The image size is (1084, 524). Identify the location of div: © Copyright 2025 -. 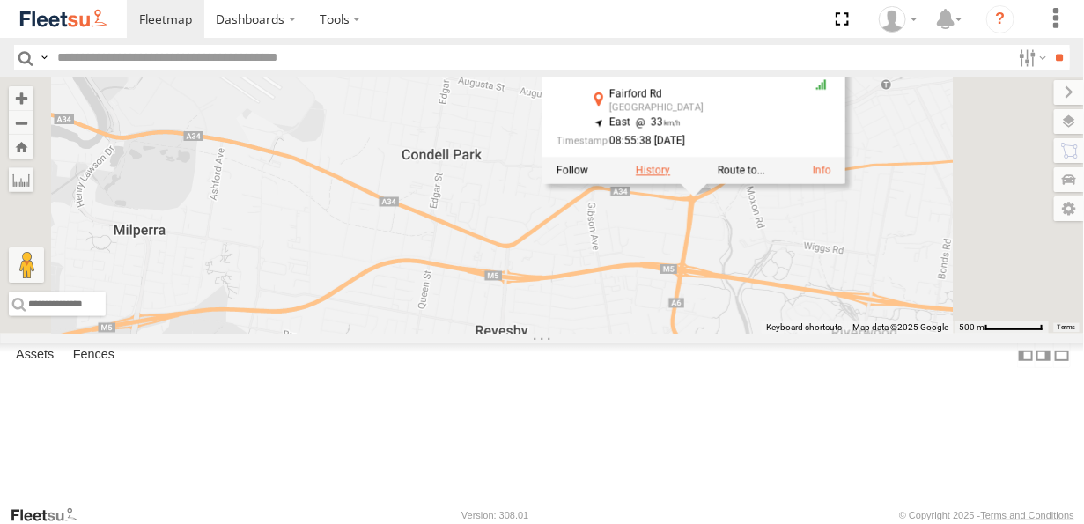
(986, 515).